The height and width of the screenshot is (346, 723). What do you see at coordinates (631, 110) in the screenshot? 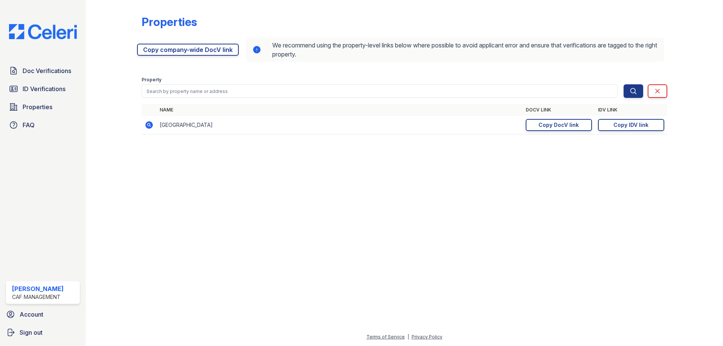
I see `th: IDV Link` at bounding box center [631, 110].